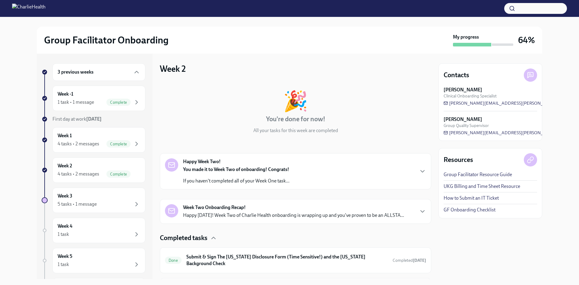 The width and height of the screenshot is (579, 285). What do you see at coordinates (295, 238) in the screenshot?
I see `div: Completed tasks` at bounding box center [295, 238].